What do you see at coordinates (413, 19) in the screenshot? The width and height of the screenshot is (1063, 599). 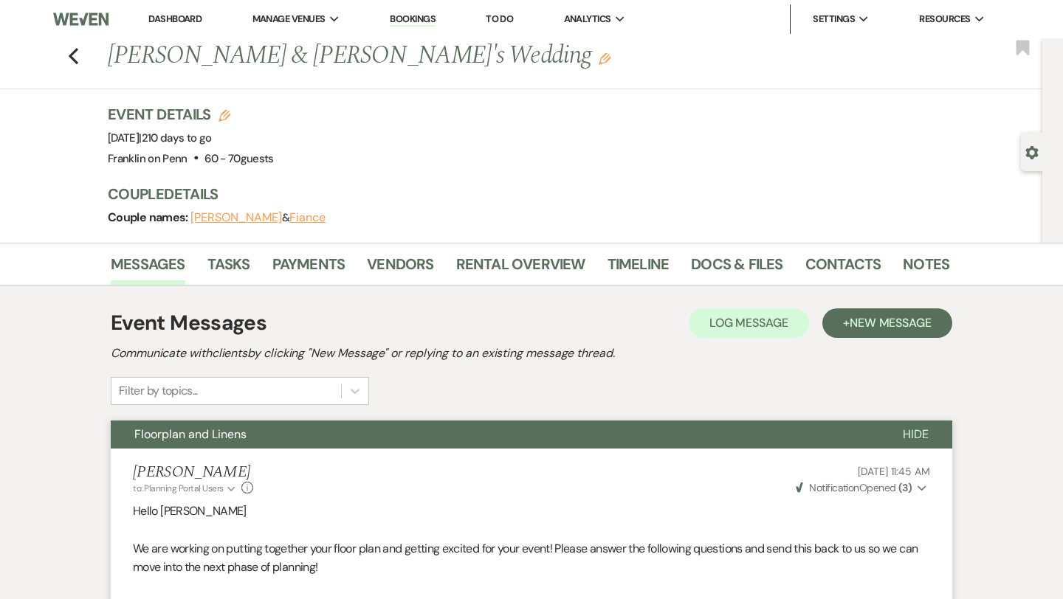 I see `a: Bookings` at bounding box center [413, 19].